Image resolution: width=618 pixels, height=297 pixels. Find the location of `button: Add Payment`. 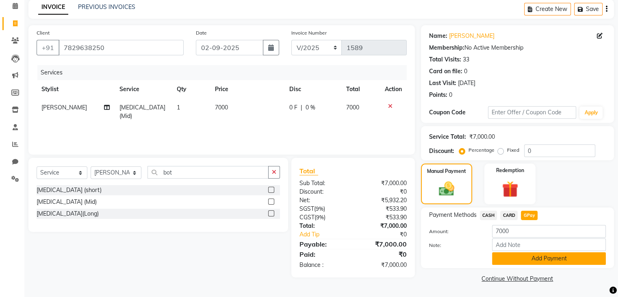

button: Add Payment is located at coordinates (549, 258).